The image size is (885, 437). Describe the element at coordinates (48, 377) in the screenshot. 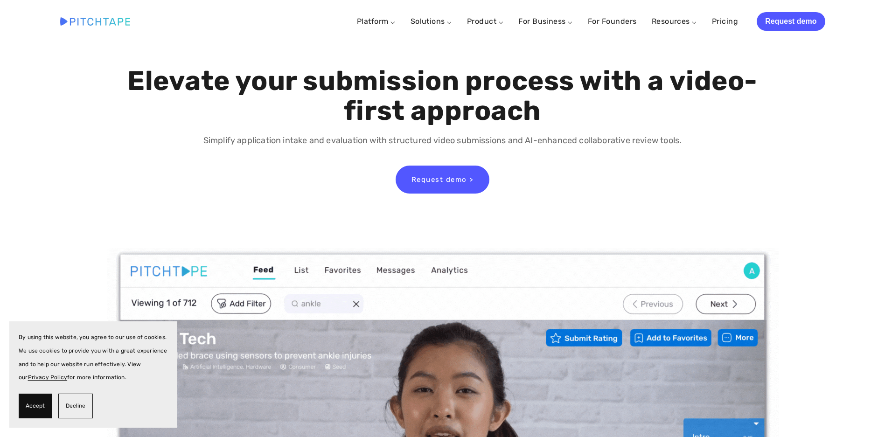

I see `a: Privacy Policy` at that location.